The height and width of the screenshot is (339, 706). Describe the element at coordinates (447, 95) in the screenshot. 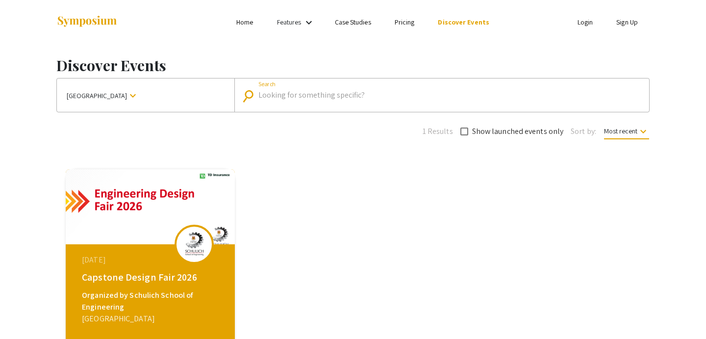

I see `input: Looking for something specific?` at that location.